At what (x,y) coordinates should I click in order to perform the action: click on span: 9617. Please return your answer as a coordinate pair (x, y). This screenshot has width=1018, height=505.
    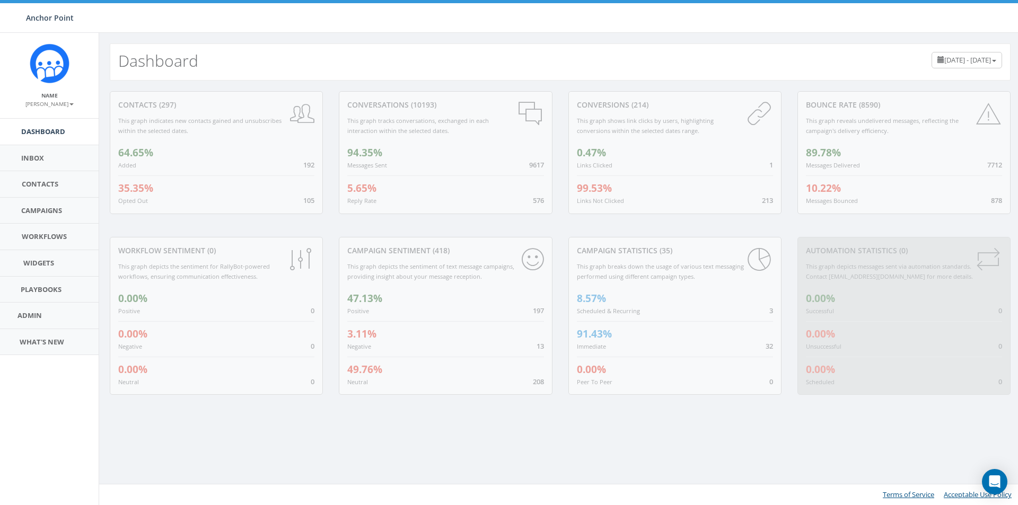
    Looking at the image, I should click on (537, 165).